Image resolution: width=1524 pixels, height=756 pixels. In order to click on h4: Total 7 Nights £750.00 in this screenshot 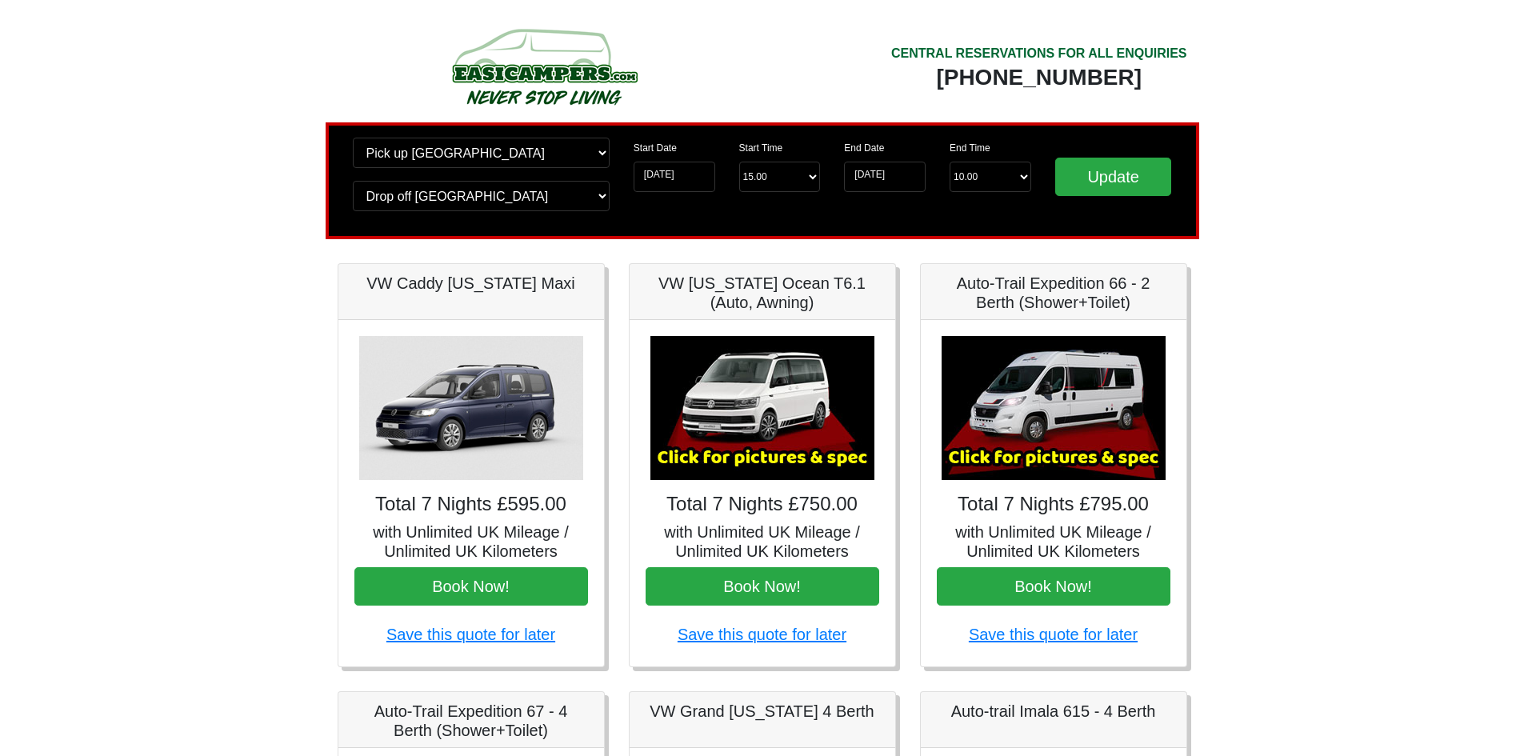, I will do `click(763, 504)`.